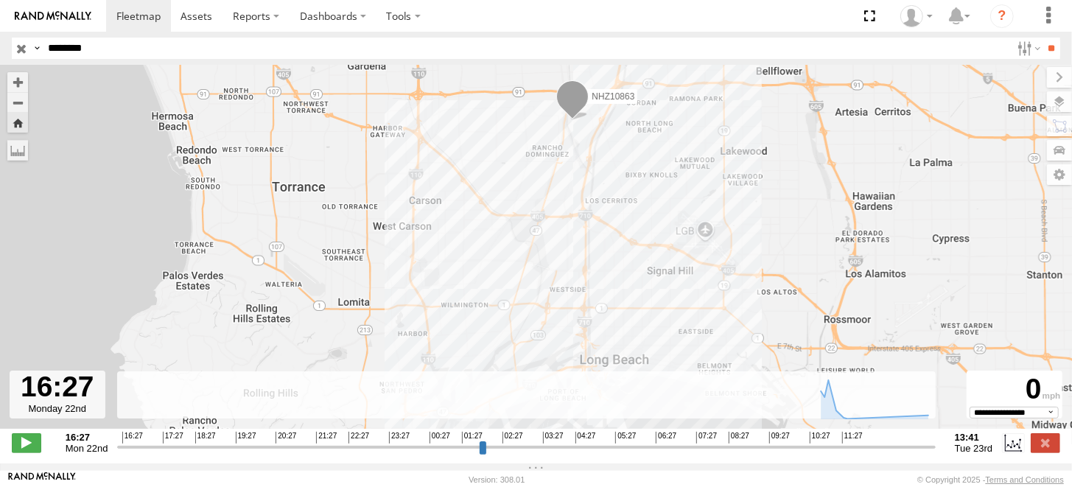 Image resolution: width=1072 pixels, height=487 pixels. Describe the element at coordinates (496, 480) in the screenshot. I see `div: Version: 308.01` at that location.